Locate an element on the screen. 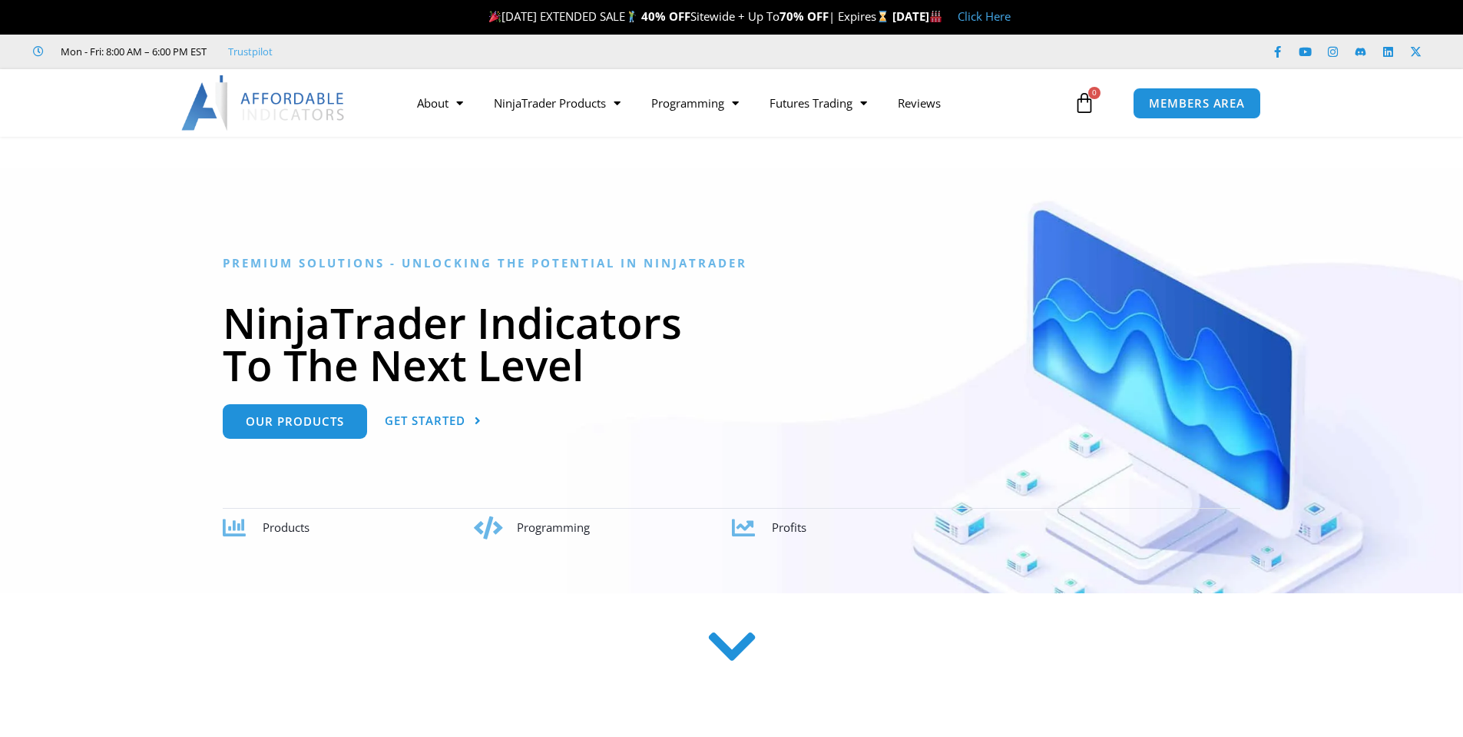  a: About is located at coordinates (440, 103).